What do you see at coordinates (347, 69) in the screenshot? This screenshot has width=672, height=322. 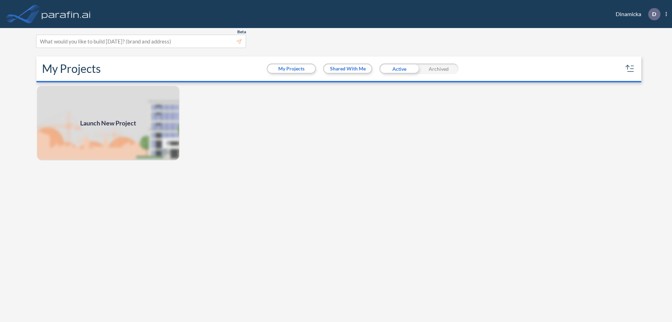 I see `button: Shared With Me` at bounding box center [347, 69].